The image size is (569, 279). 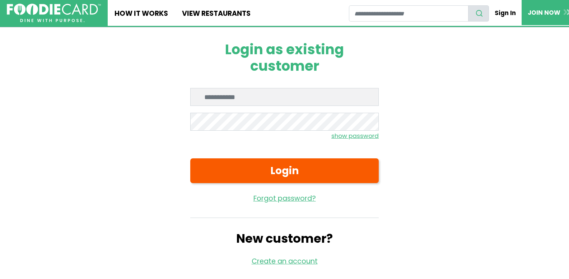 I want to click on button: Login, so click(x=284, y=170).